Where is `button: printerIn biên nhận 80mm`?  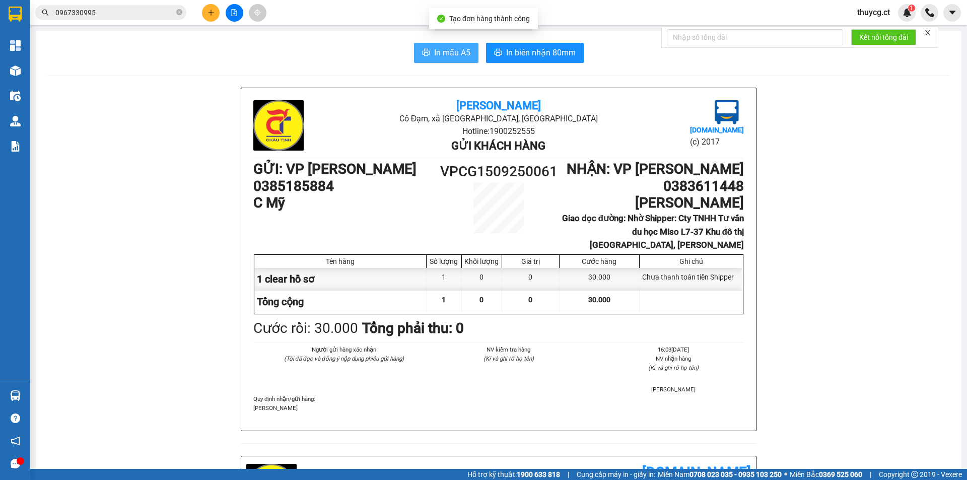
button: printerIn biên nhận 80mm is located at coordinates (535, 53).